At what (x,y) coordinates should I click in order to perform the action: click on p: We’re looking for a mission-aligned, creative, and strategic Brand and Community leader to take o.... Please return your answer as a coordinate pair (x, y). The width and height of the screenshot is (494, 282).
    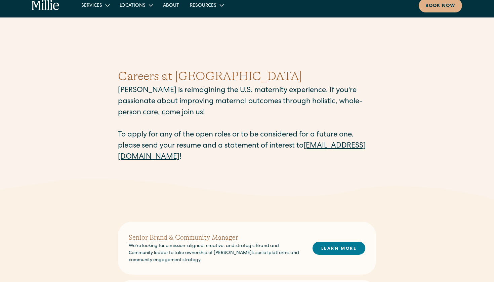
    Looking at the image, I should click on (215, 253).